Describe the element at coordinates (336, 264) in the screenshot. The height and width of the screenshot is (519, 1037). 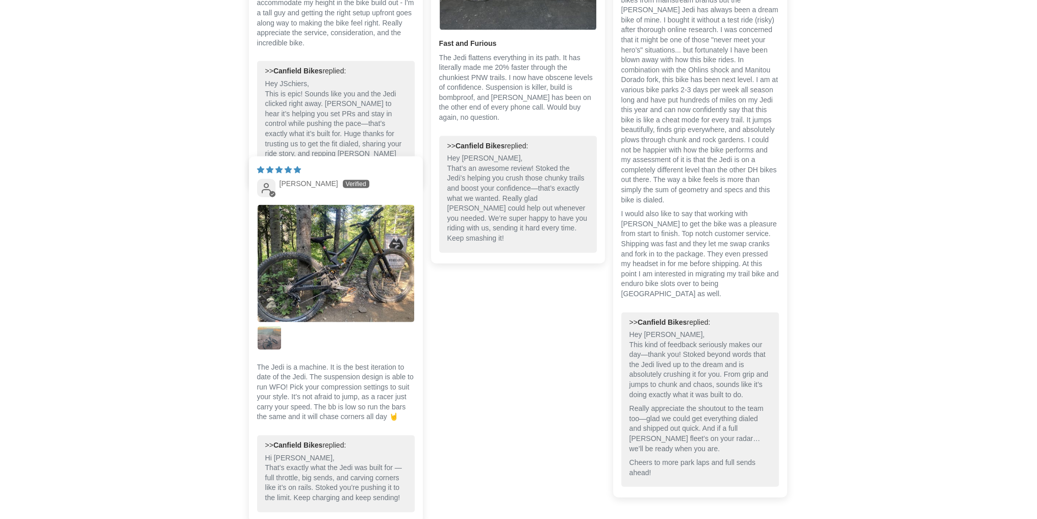
I see `a: Link to user picture 1` at that location.